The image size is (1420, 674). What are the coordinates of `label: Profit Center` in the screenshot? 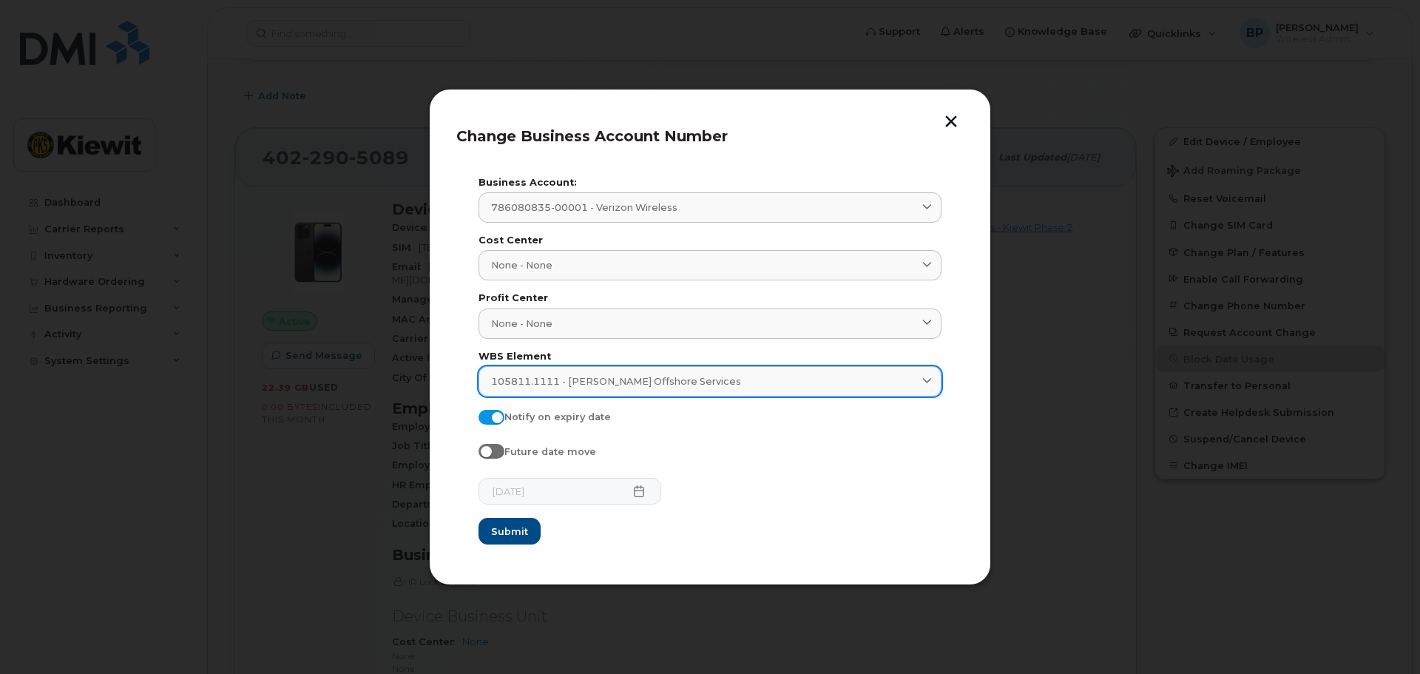 It's located at (710, 298).